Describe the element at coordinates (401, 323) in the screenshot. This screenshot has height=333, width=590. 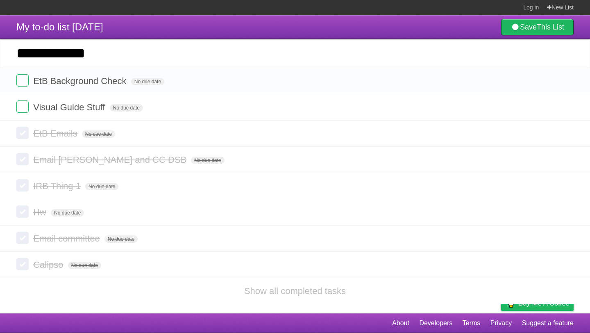
I see `a: About` at that location.